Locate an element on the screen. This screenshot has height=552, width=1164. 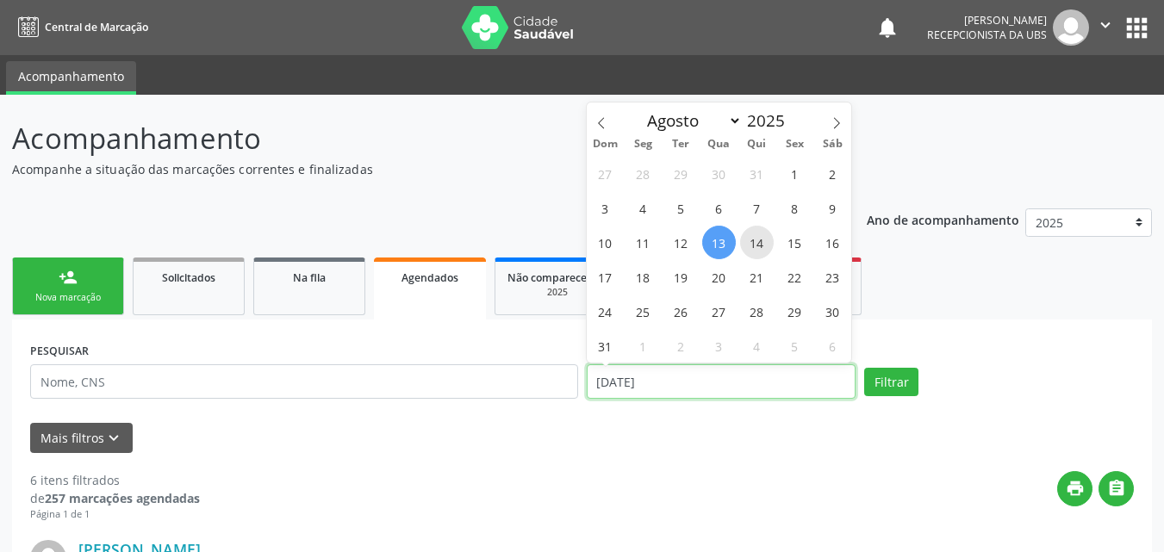
span: Agosto 12, 2025 is located at coordinates (681, 242).